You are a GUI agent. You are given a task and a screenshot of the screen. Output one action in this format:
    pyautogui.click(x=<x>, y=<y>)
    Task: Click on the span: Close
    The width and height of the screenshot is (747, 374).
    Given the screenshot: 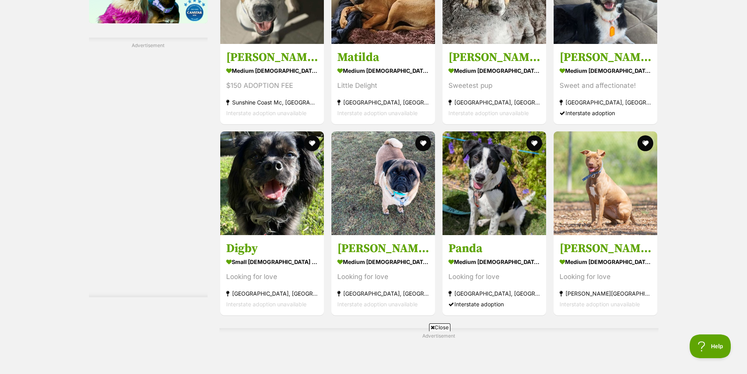 What is the action you would take?
    pyautogui.click(x=440, y=327)
    